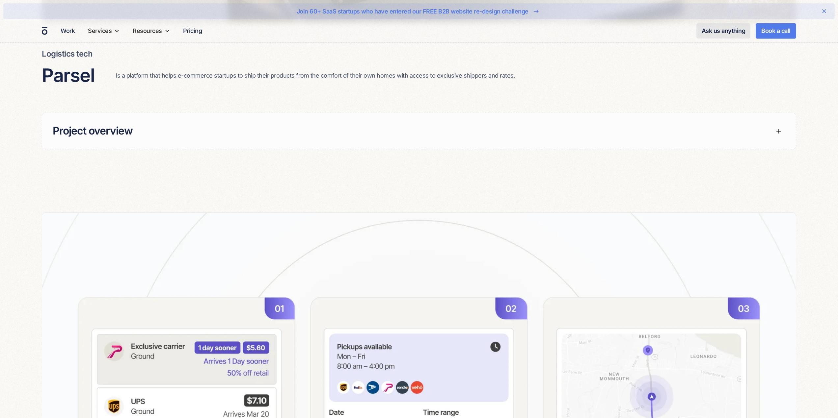 This screenshot has height=418, width=838. What do you see at coordinates (354, 75) in the screenshot?
I see `p: Is a platform that helps e-commerce startups to ship their products from the comfort of their own...` at bounding box center [354, 75].